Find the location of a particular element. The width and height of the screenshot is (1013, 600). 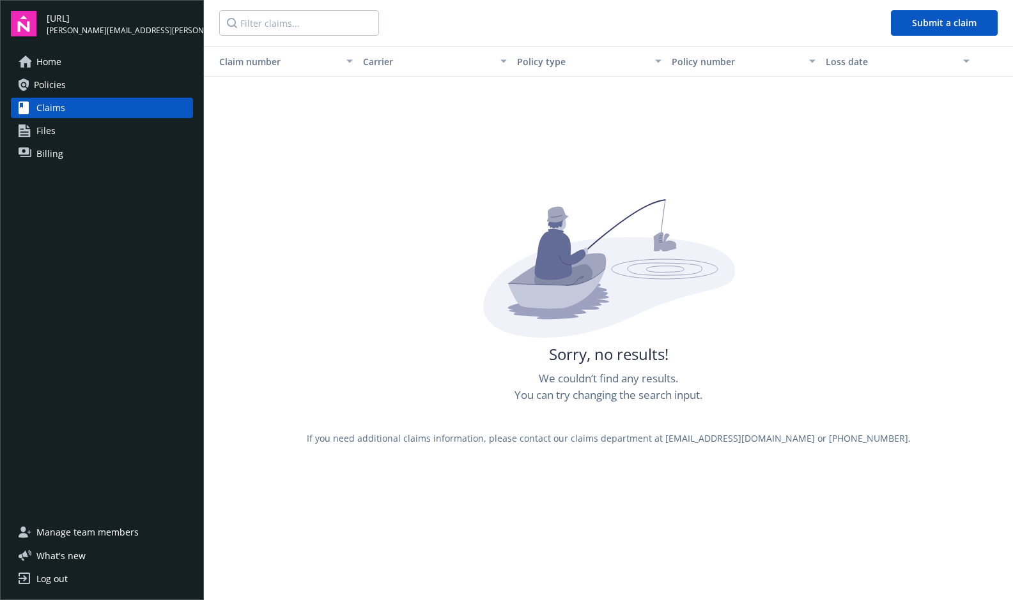

button: Carrier is located at coordinates (434, 61).